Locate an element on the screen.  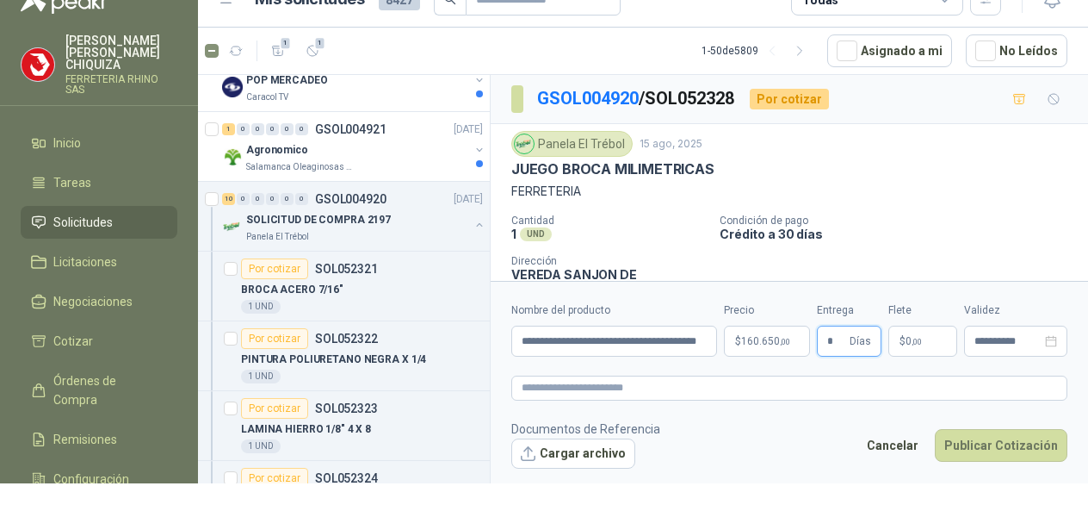
p: / SOL052328 is located at coordinates (636, 98).